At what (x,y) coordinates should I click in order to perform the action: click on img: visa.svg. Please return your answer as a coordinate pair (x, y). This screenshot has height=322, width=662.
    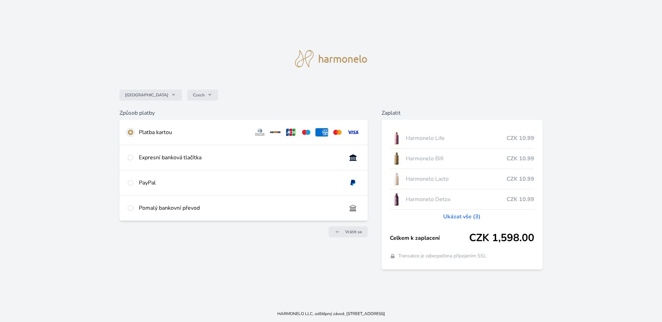
    Looking at the image, I should click on (353, 133).